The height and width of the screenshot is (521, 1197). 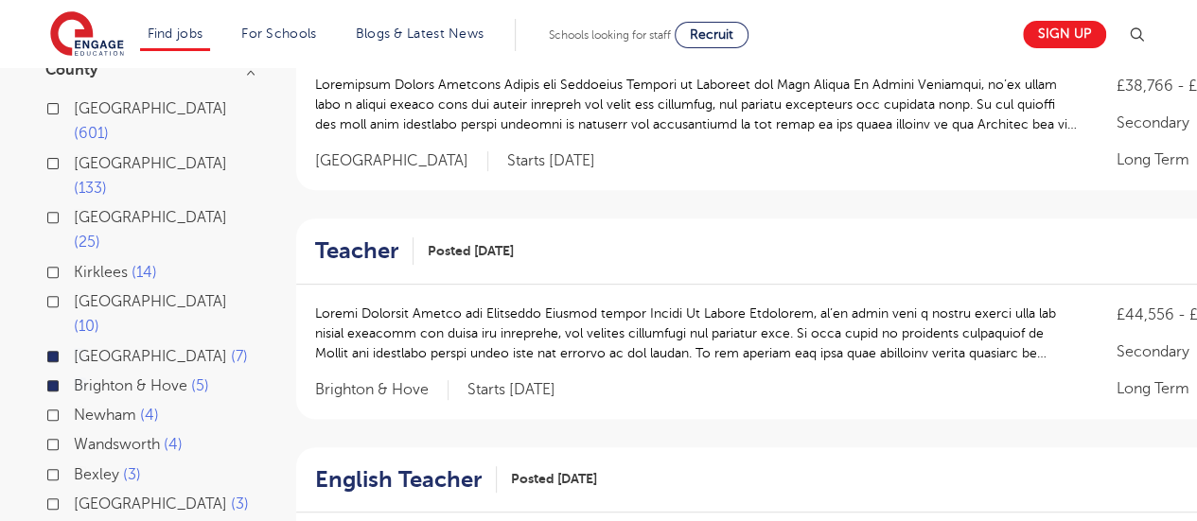 I want to click on span: Wandsworth, so click(x=116, y=445).